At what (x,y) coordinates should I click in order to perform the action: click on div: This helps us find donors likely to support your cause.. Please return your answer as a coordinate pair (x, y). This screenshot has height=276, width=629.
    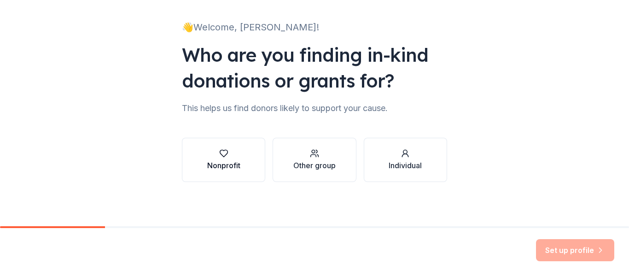
    Looking at the image, I should click on (315, 108).